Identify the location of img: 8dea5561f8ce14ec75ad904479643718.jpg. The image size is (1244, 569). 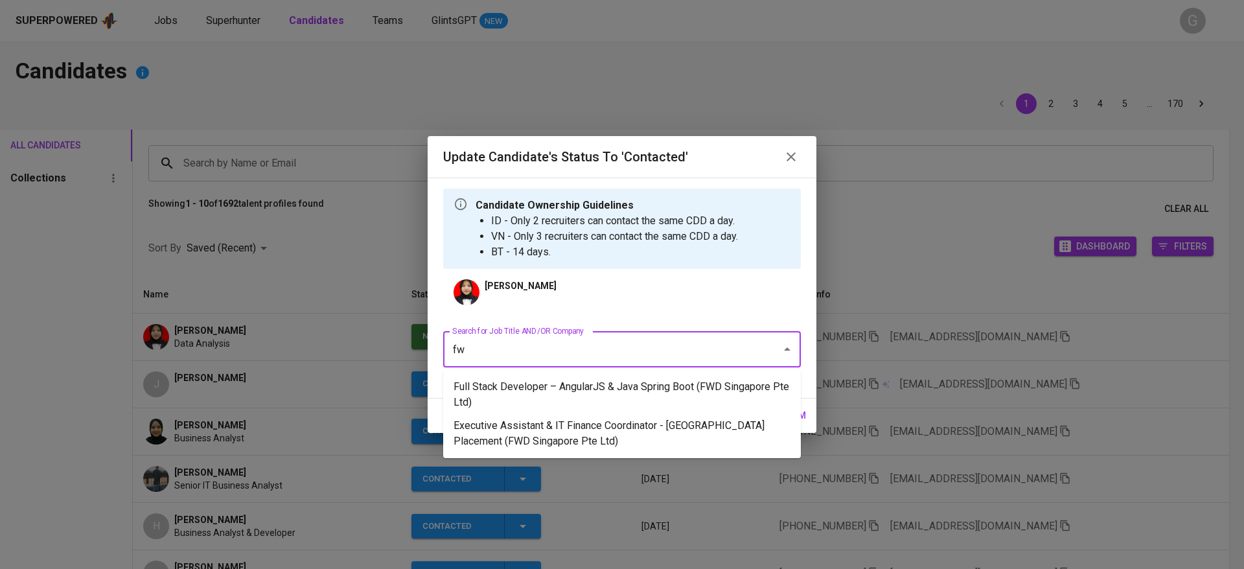
(467, 292).